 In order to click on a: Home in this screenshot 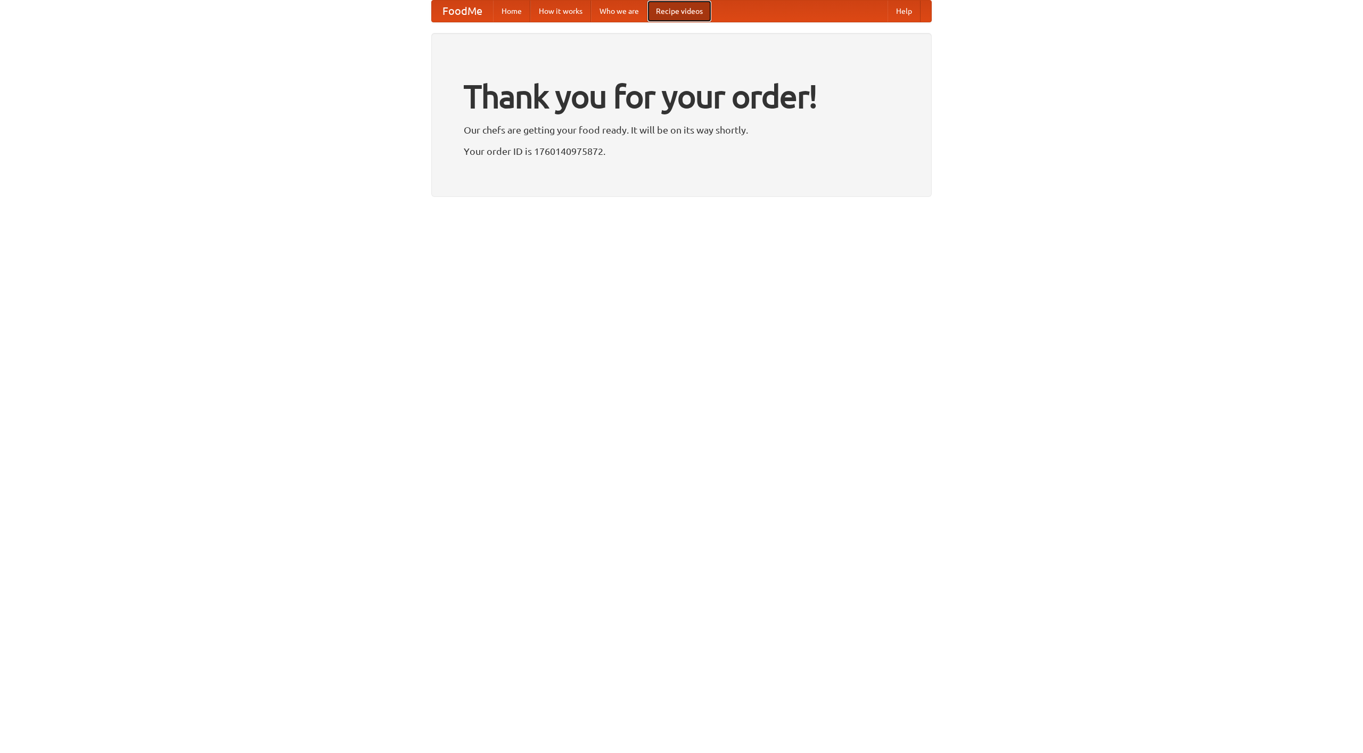, I will do `click(512, 11)`.